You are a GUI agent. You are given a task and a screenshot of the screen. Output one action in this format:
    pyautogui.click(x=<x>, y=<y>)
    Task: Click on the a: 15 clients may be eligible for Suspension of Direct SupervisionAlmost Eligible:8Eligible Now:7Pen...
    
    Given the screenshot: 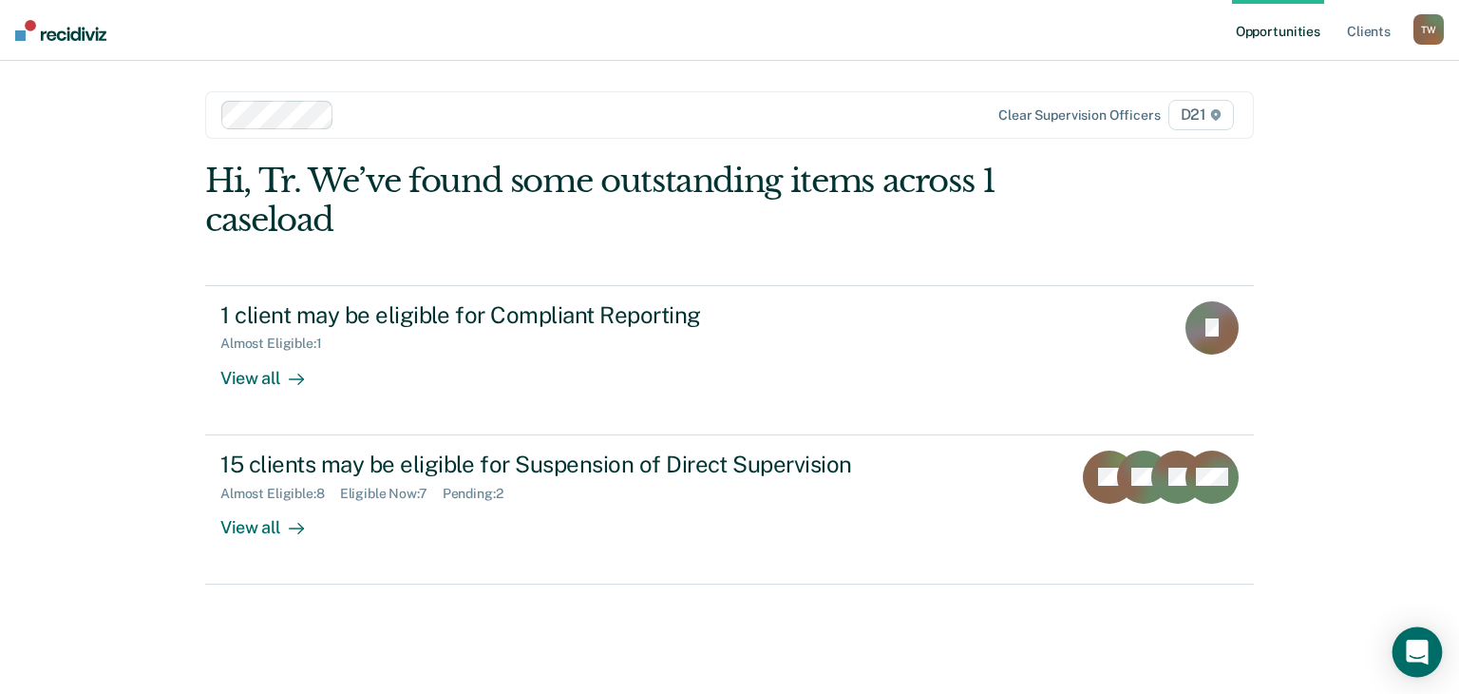 What is the action you would take?
    pyautogui.click(x=730, y=509)
    